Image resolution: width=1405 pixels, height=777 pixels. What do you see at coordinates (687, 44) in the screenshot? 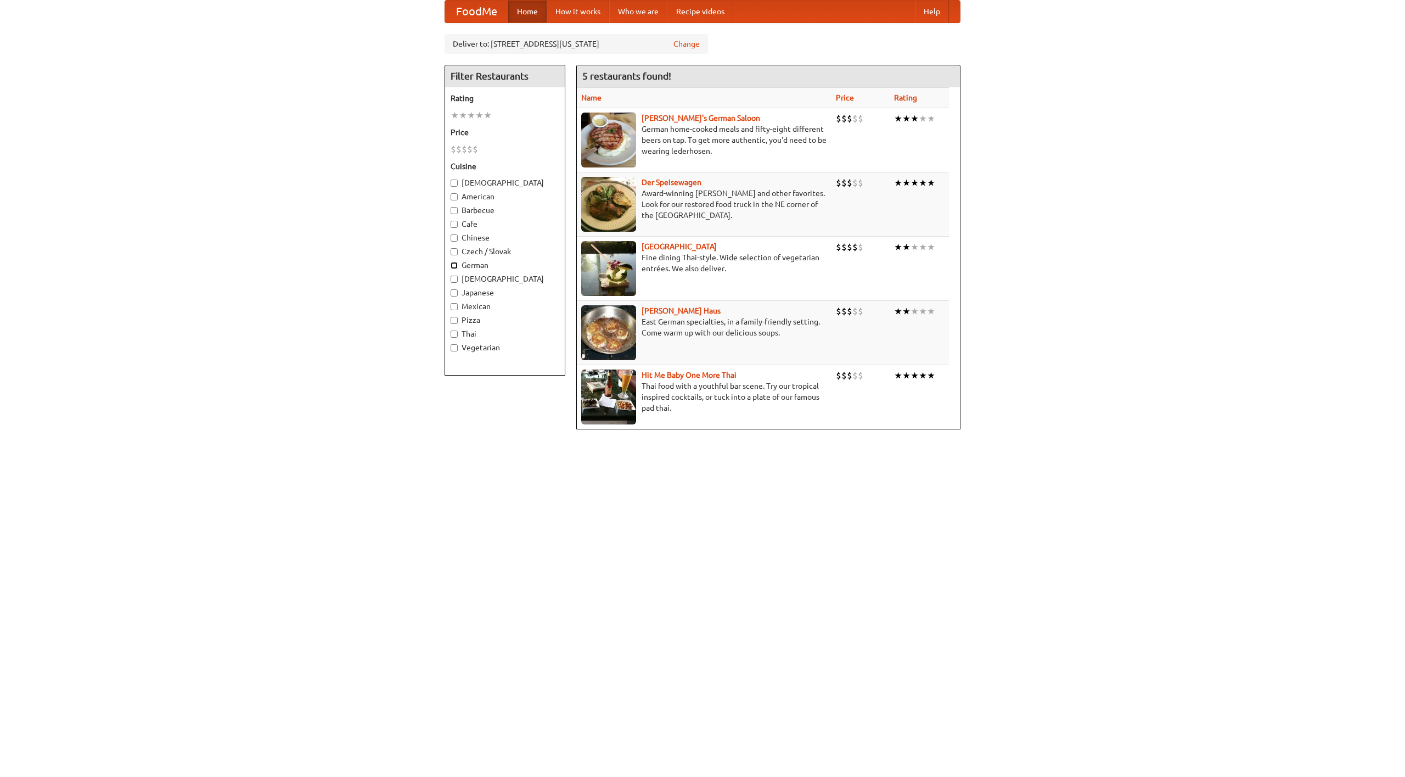
I see `a: Change` at bounding box center [687, 44].